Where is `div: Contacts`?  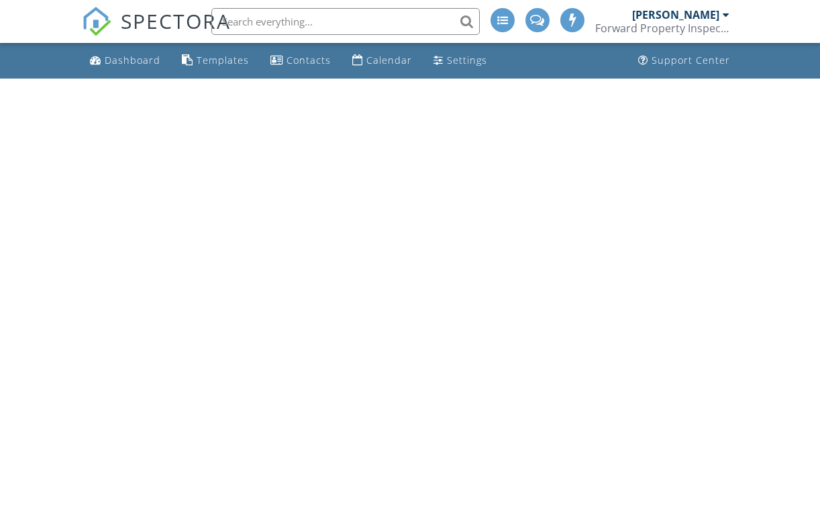
div: Contacts is located at coordinates (309, 60).